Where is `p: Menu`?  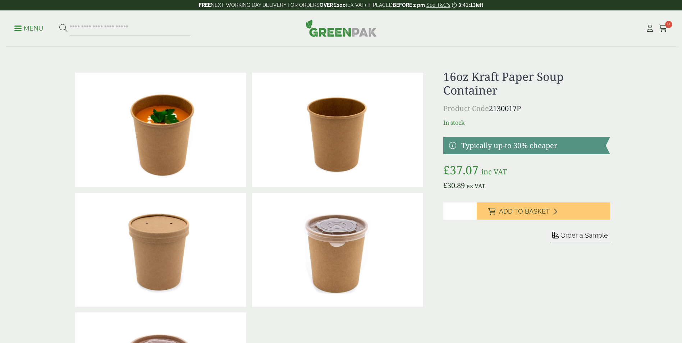
p: Menu is located at coordinates (29, 28).